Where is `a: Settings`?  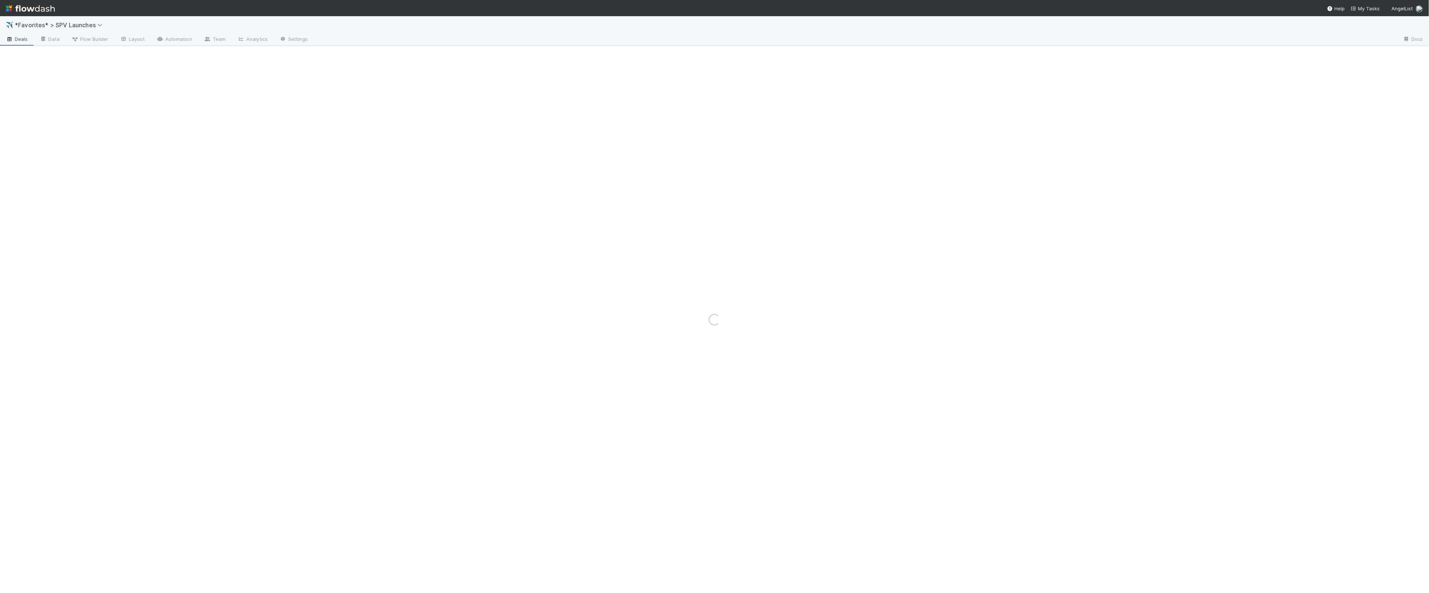 a: Settings is located at coordinates (293, 40).